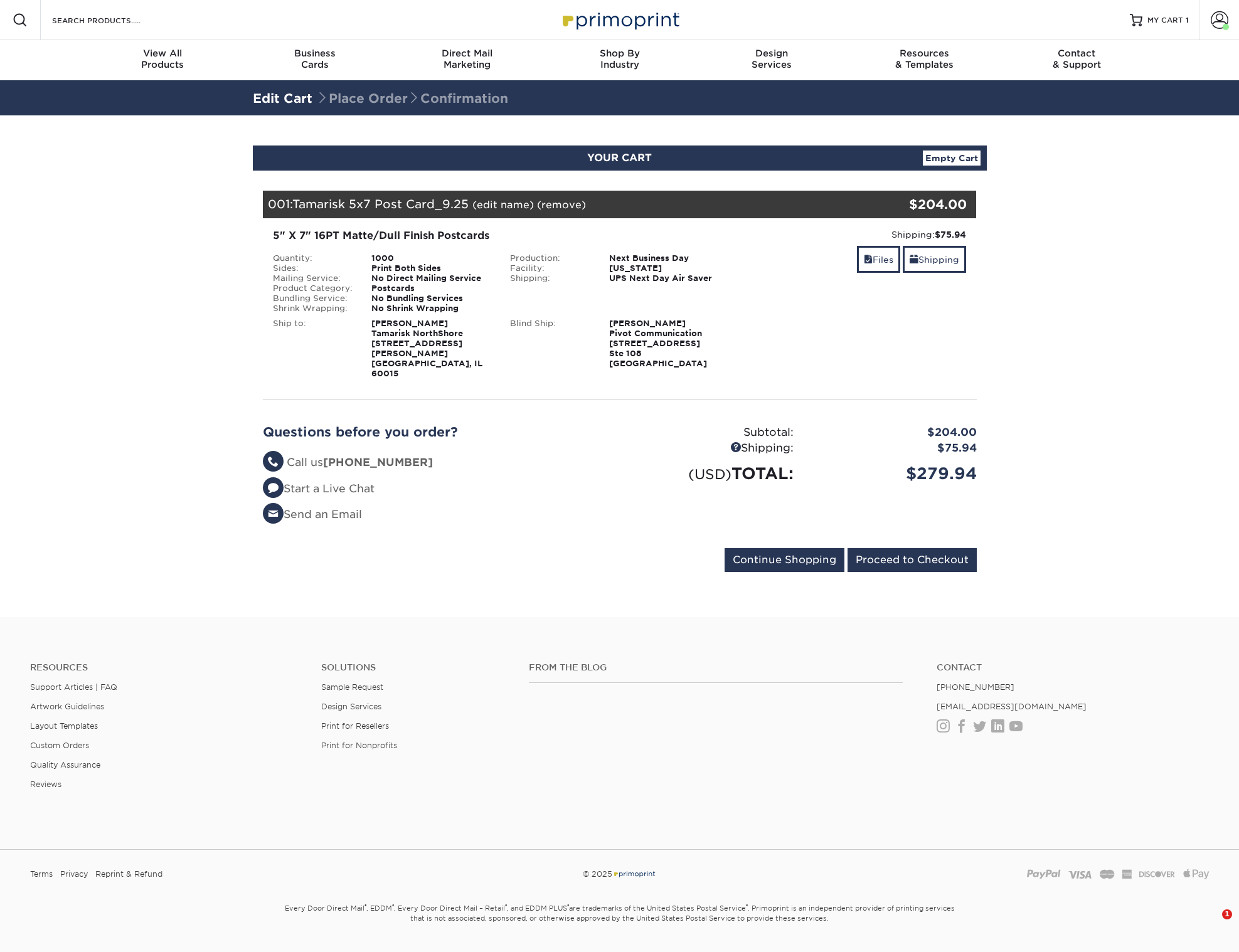 Image resolution: width=1239 pixels, height=952 pixels. What do you see at coordinates (352, 687) in the screenshot?
I see `a: Sample Request` at bounding box center [352, 687].